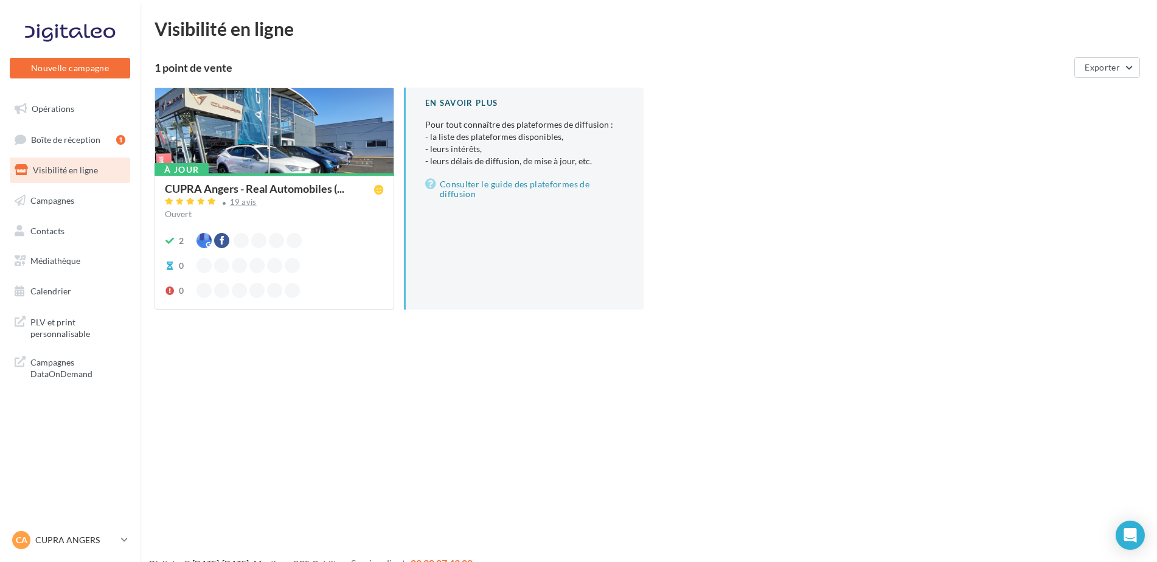 The image size is (1157, 562). I want to click on a: Opérations, so click(70, 109).